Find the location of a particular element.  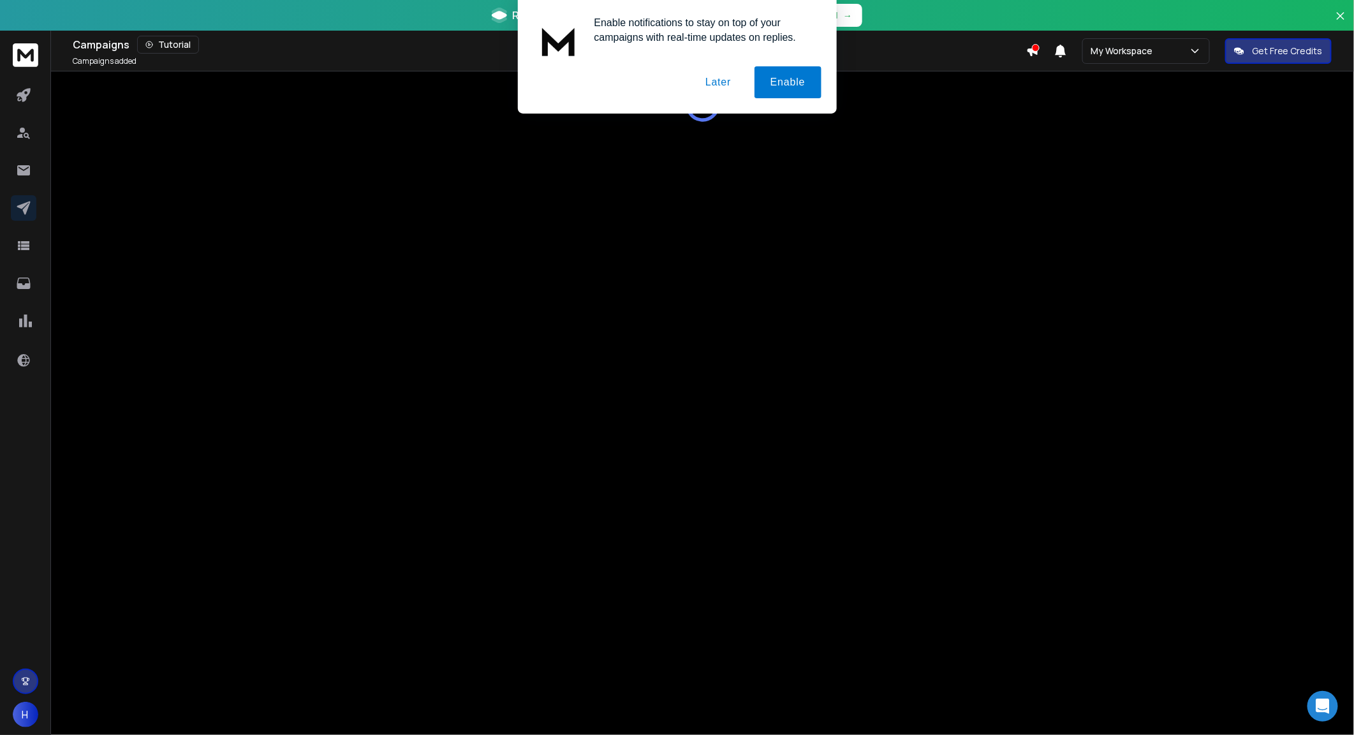

span: H is located at coordinates (26, 714).